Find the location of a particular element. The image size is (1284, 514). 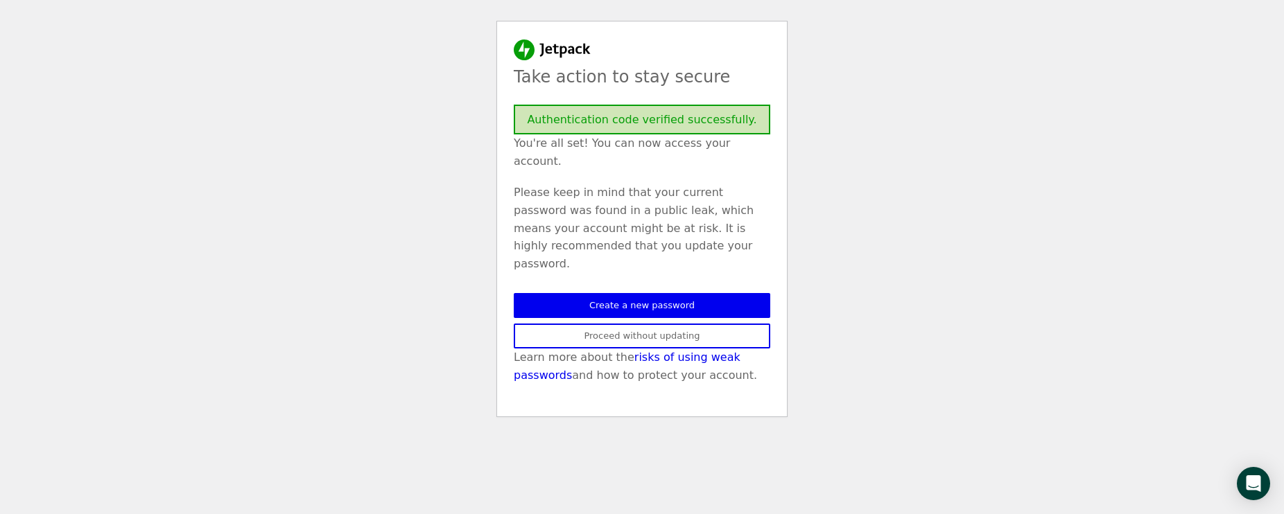

p: Authentication code verified successfully. is located at coordinates (641, 120).